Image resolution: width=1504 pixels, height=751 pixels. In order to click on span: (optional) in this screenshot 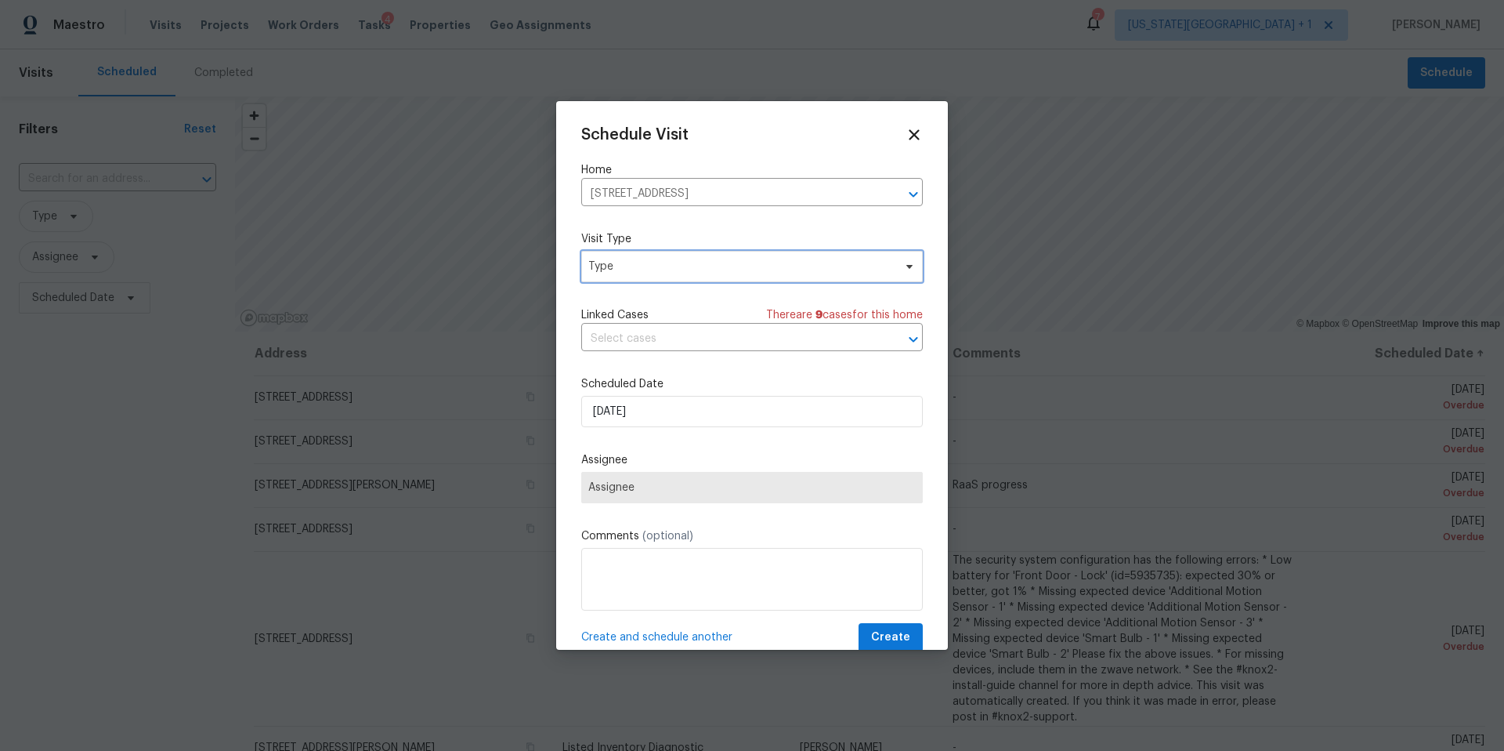, I will do `click(668, 536)`.